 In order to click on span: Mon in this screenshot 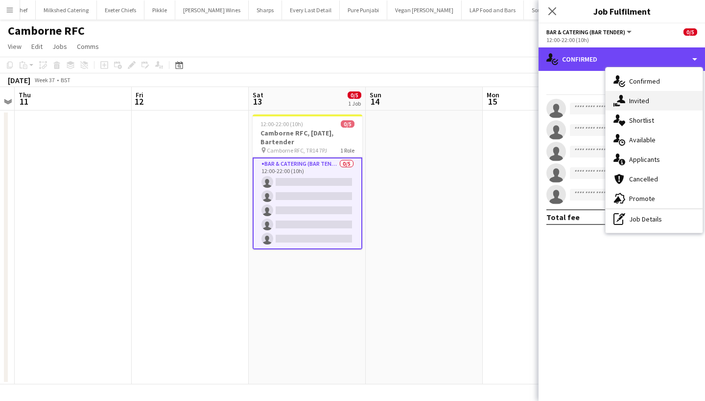, I will do `click(493, 95)`.